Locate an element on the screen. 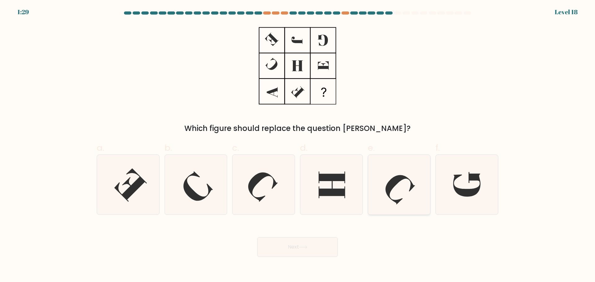 The image size is (595, 282). button: Next is located at coordinates (297, 247).